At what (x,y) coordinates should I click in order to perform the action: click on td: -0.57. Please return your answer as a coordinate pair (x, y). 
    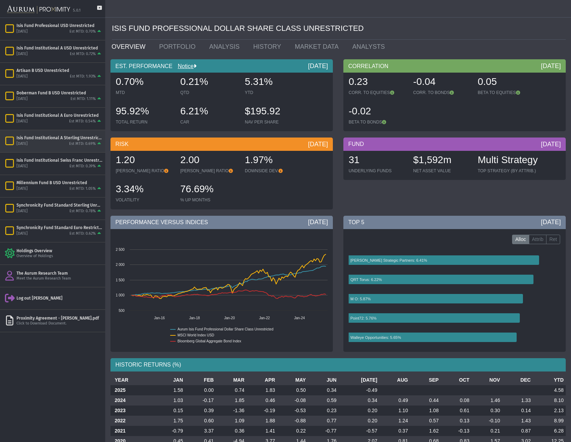
    Looking at the image, I should click on (359, 431).